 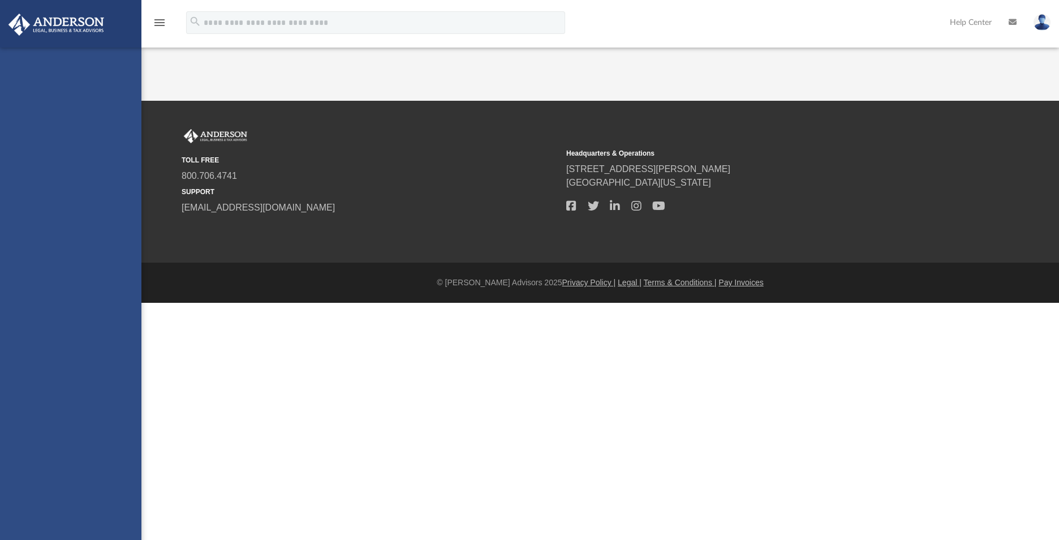 I want to click on i: menu, so click(x=160, y=23).